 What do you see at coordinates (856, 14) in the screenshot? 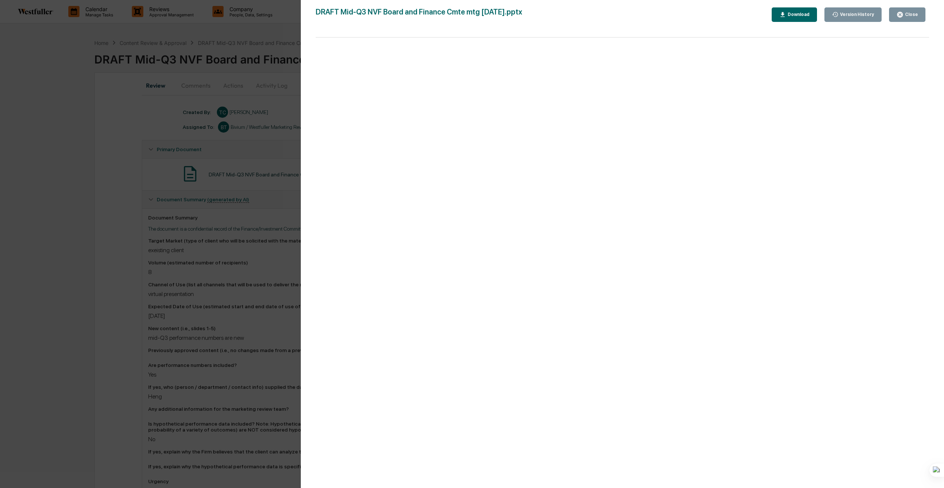
I see `div: Version History` at bounding box center [856, 14].